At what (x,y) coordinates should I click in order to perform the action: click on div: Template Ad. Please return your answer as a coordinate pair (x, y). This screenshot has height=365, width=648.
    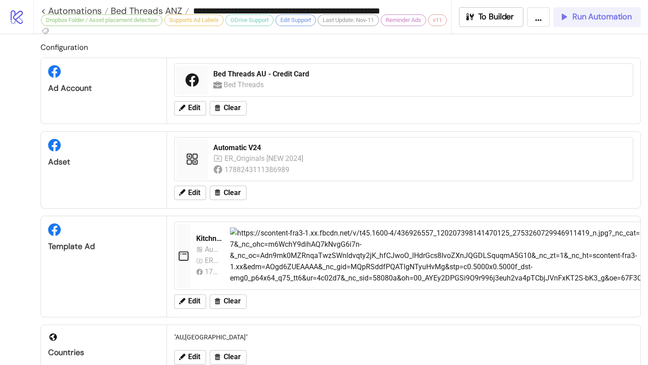
    Looking at the image, I should click on (104, 247).